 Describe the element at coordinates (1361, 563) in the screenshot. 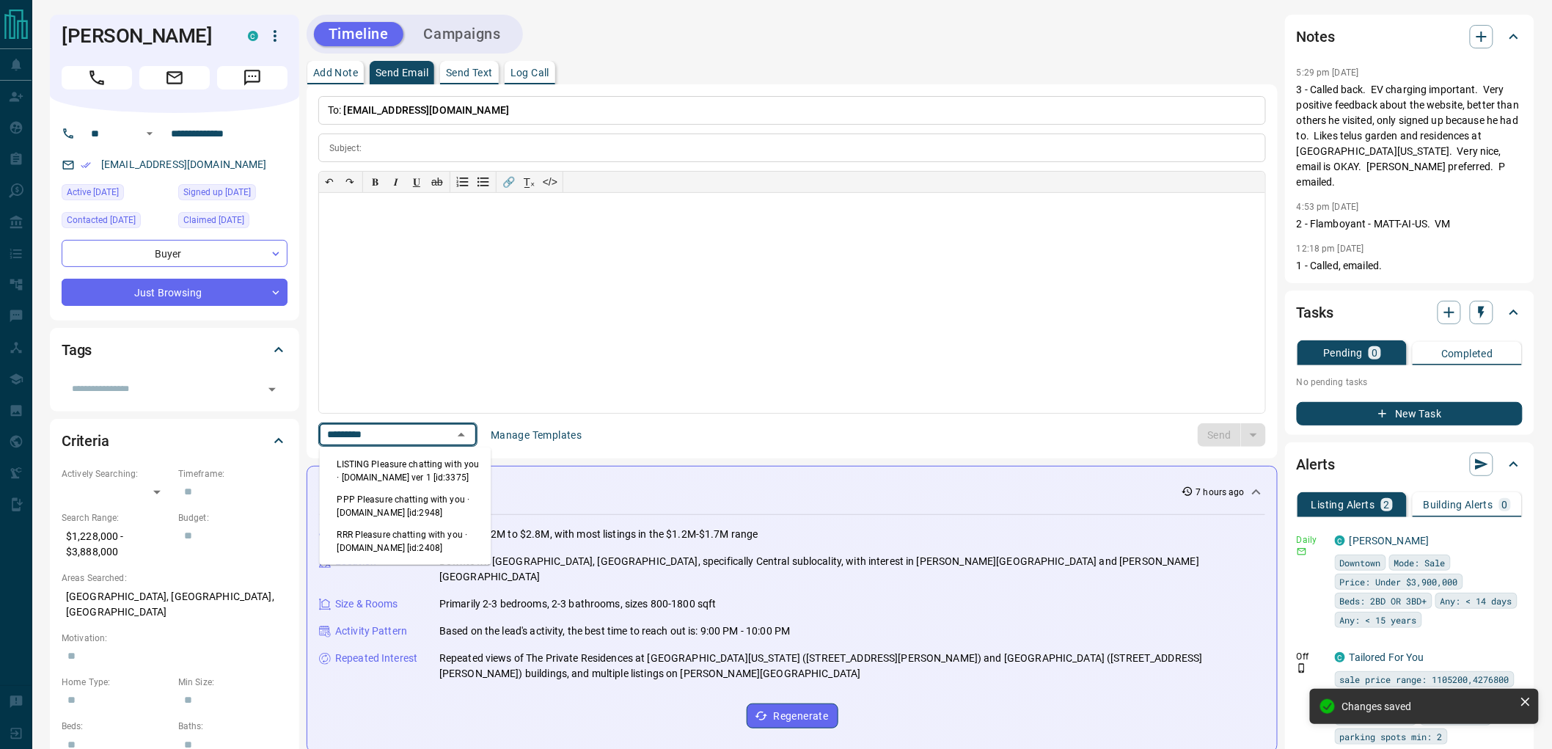

I see `span: Downtown` at that location.